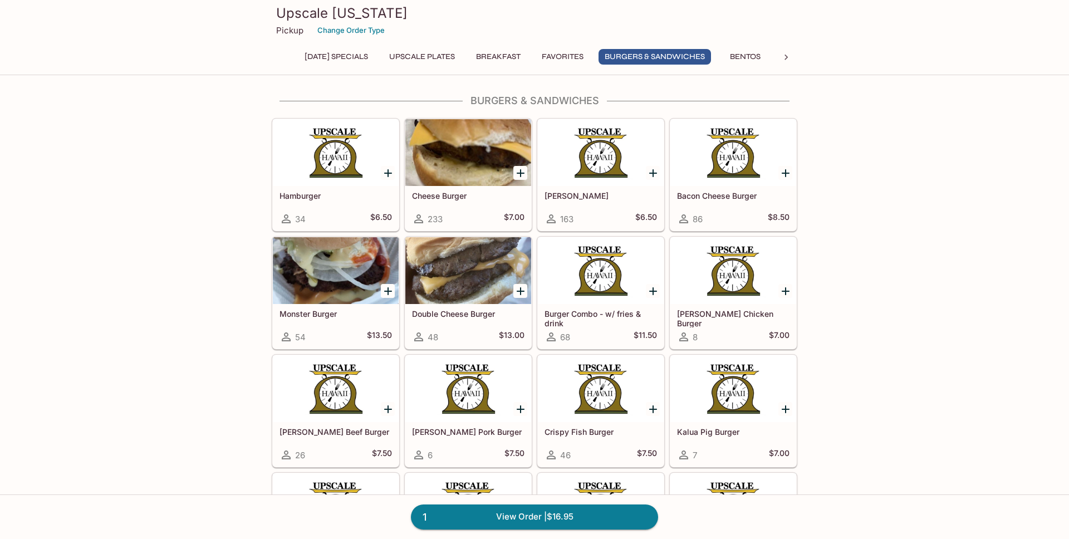  Describe the element at coordinates (336, 175) in the screenshot. I see `a: Hamburger34$6.50` at that location.